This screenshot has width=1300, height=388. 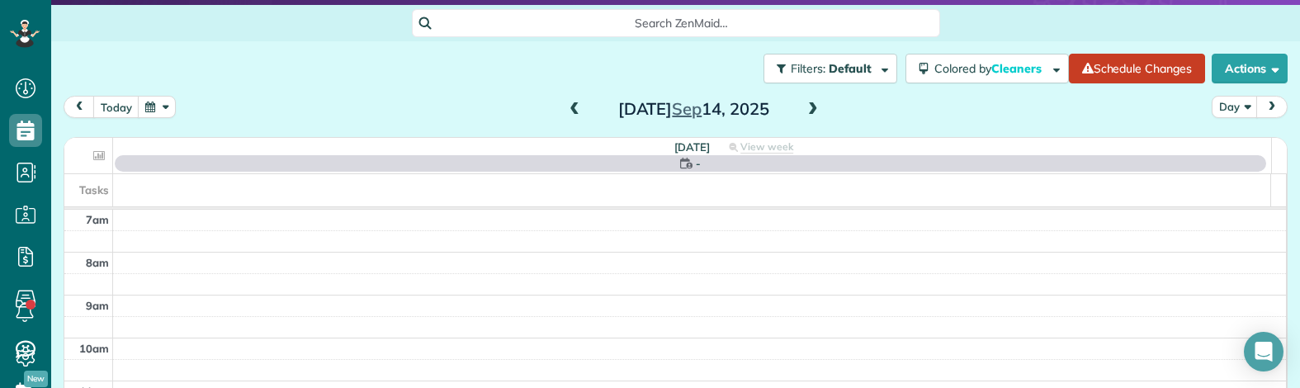 I want to click on button: Colored byCleaners, so click(x=987, y=69).